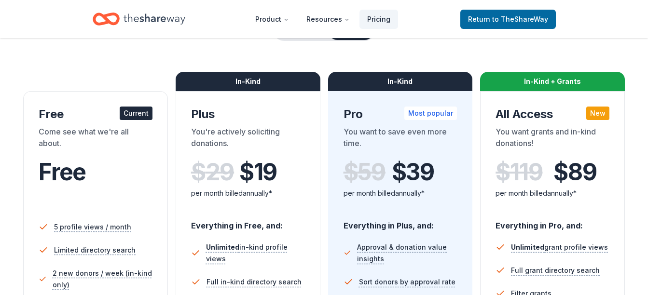 This screenshot has height=295, width=648. Describe the element at coordinates (248, 222) in the screenshot. I see `div: Everything in Free, and:` at that location.